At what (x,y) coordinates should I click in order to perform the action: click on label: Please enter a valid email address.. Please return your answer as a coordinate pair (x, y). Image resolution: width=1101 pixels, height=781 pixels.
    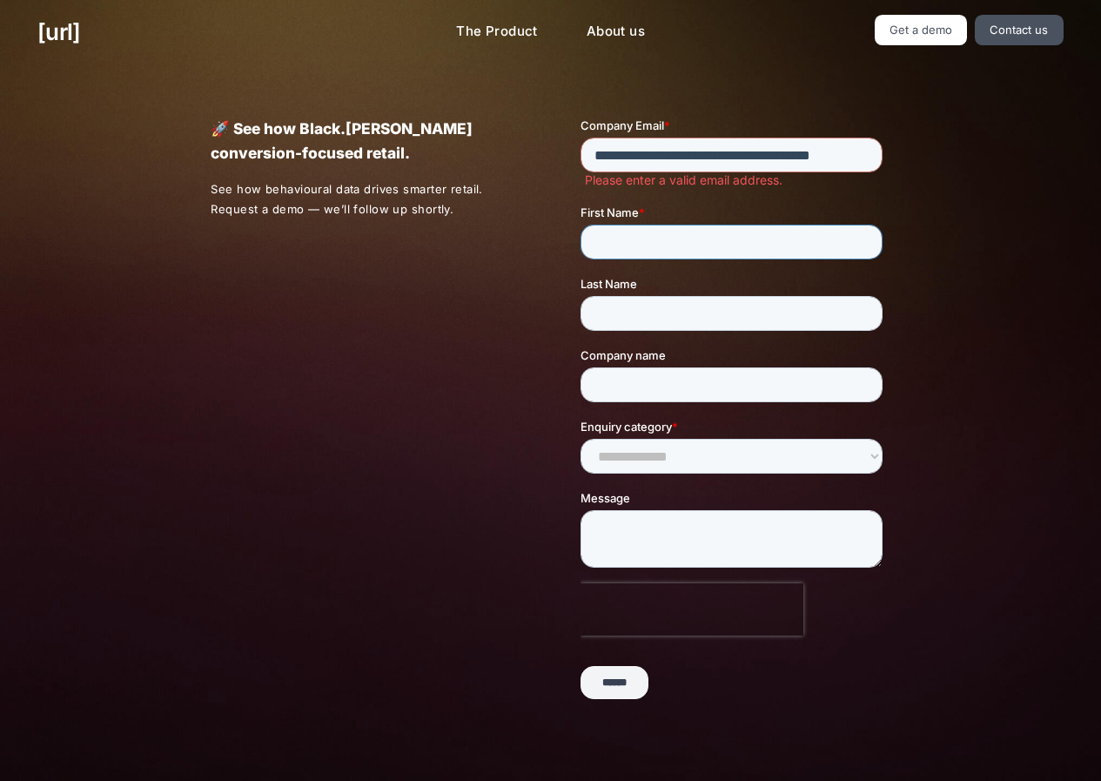
    Looking at the image, I should click on (157, 64).